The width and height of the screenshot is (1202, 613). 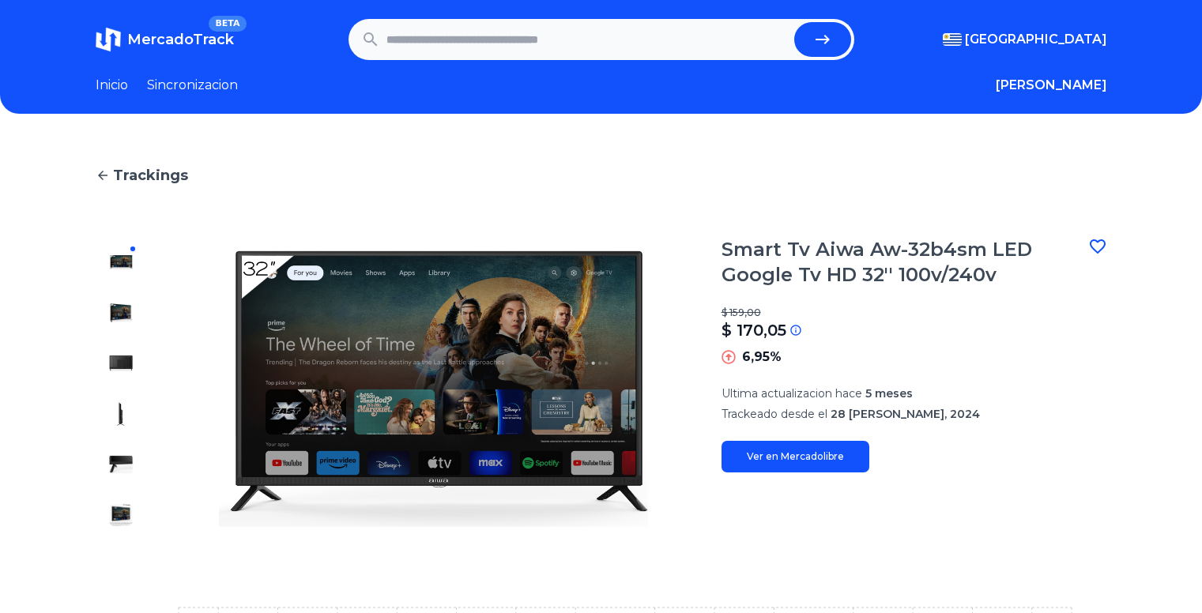 What do you see at coordinates (150, 175) in the screenshot?
I see `span: Trackings` at bounding box center [150, 175].